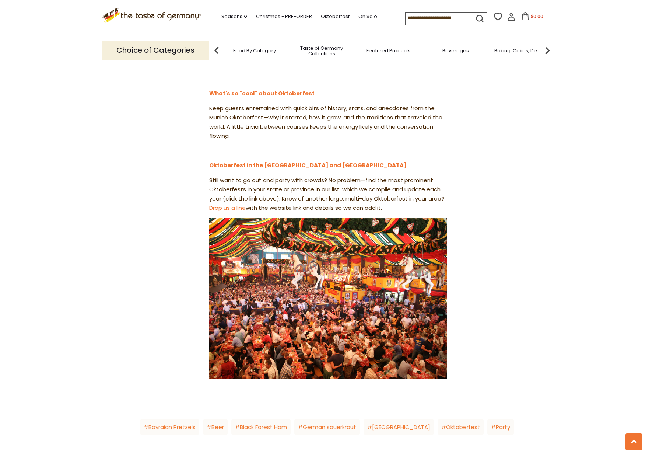 The height and width of the screenshot is (460, 656). I want to click on p: Still want to go out and party with crowds? No problem—find the most prominent Oktoberfests in yo..., so click(328, 194).